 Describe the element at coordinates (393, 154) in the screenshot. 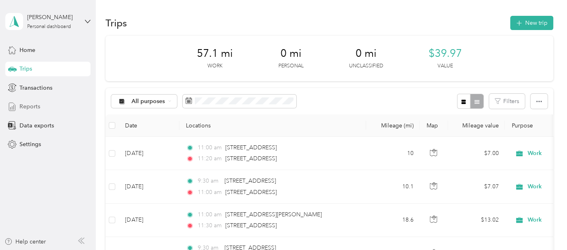

I see `td: 10` at that location.